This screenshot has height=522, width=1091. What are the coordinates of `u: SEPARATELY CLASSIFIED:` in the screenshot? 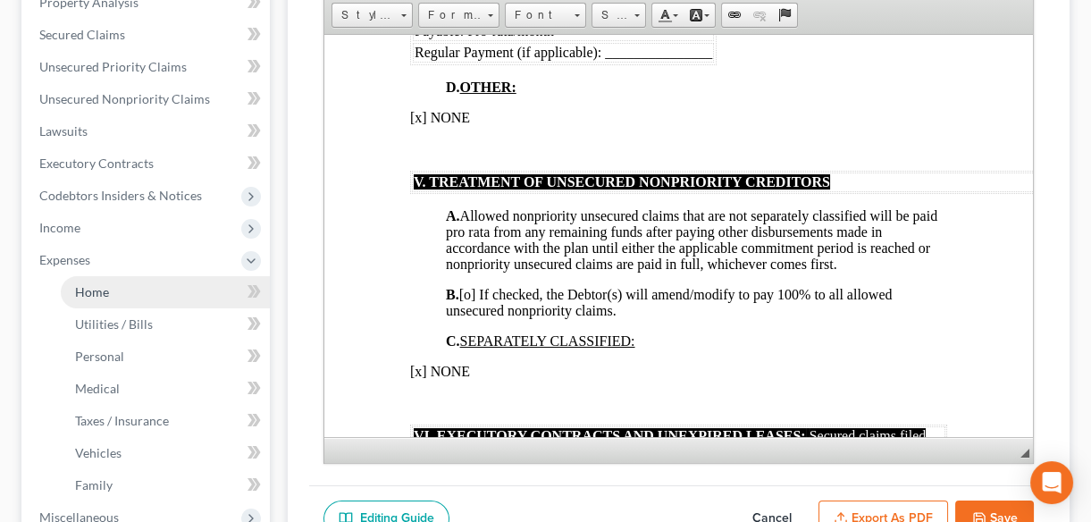 It's located at (223, 306).